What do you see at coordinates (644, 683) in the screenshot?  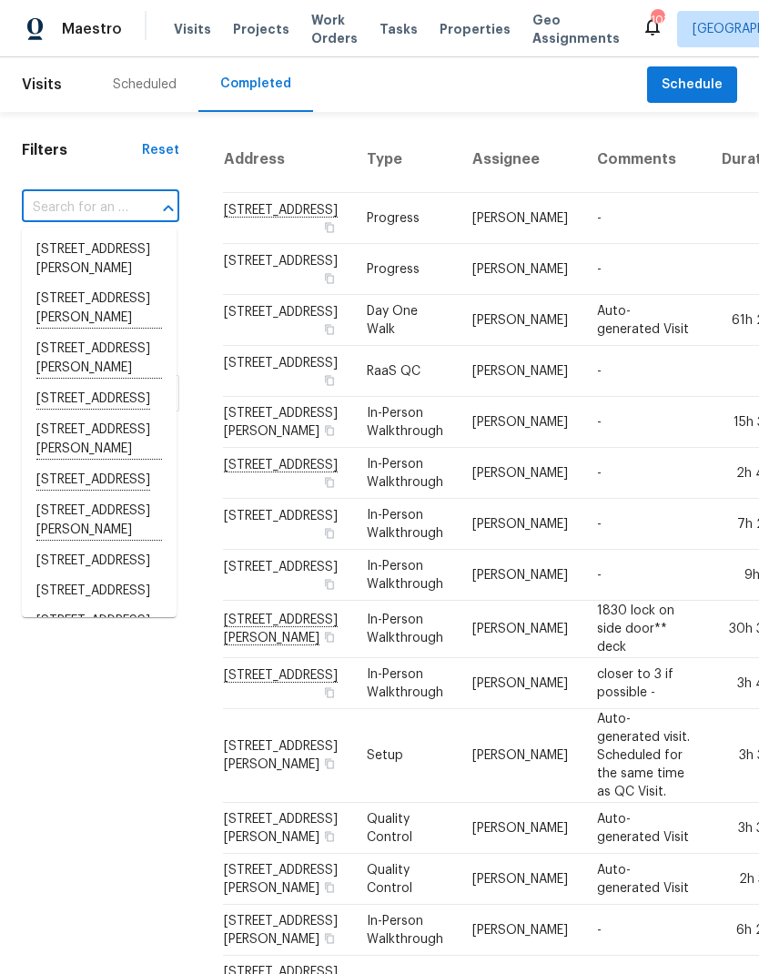 I see `td: closer to 3 if possible -` at bounding box center [644, 683].